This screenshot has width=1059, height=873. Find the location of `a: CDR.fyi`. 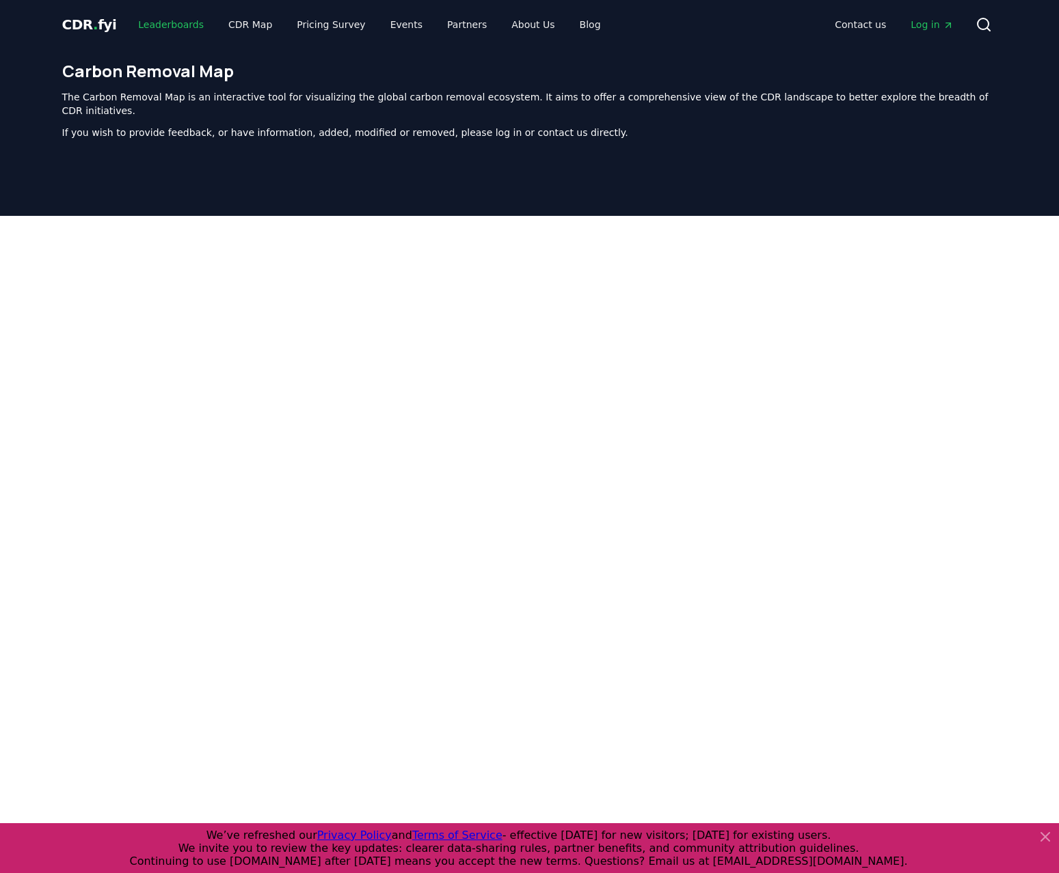

a: CDR.fyi is located at coordinates (90, 25).